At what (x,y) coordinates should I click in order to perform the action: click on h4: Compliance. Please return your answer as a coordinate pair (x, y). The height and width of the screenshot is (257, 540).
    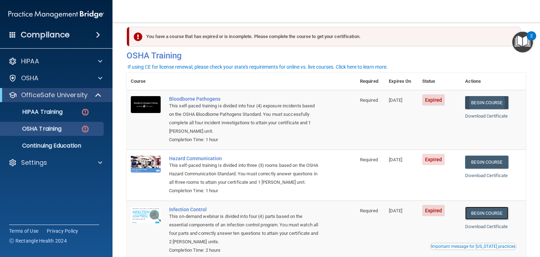
    Looking at the image, I should click on (45, 35).